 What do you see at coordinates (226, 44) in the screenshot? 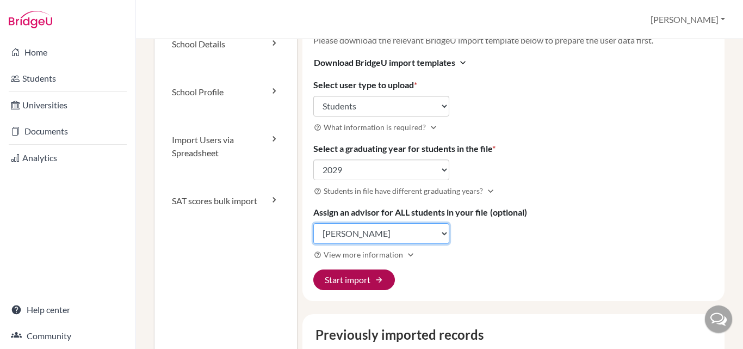
I see `a: School Details` at bounding box center [226, 44].